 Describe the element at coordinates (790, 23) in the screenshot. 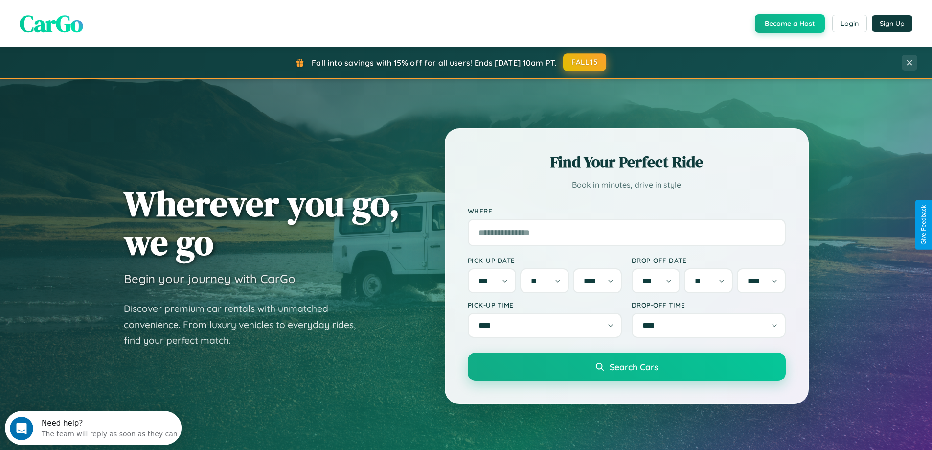

I see `button: Become a Host` at that location.